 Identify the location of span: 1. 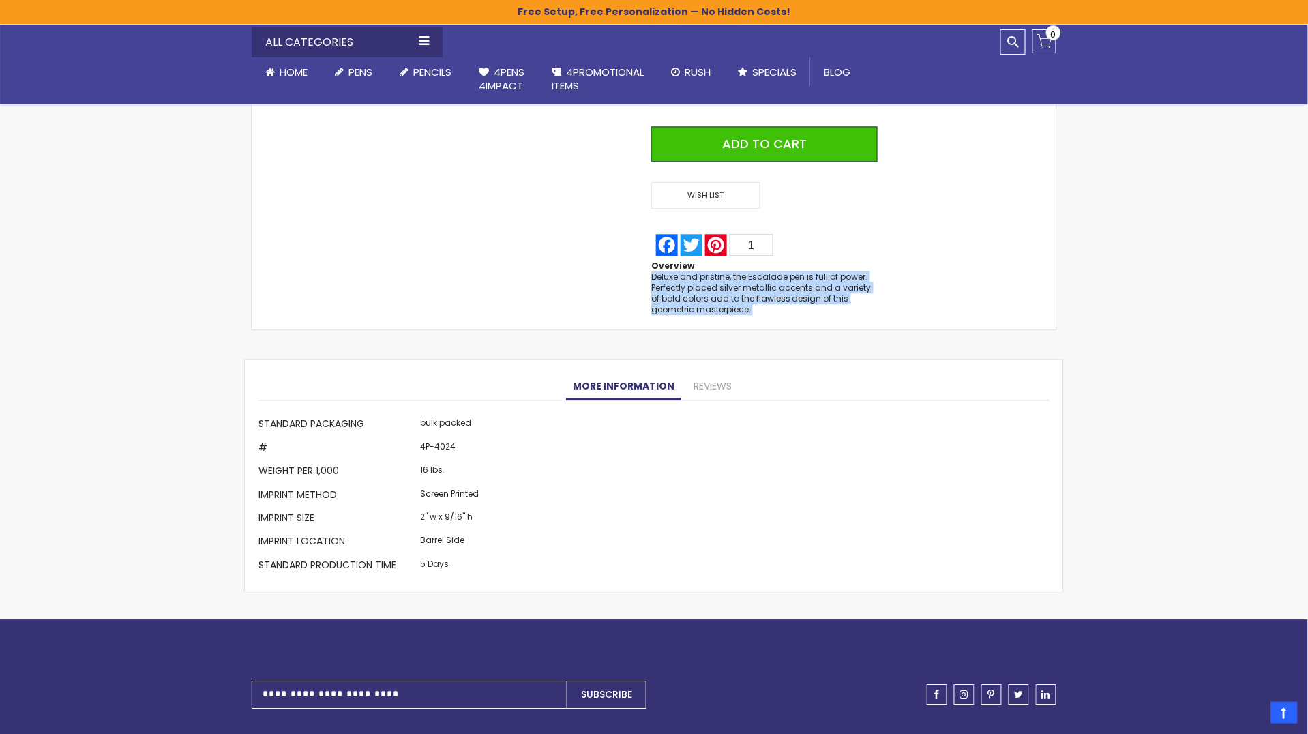
(751, 245).